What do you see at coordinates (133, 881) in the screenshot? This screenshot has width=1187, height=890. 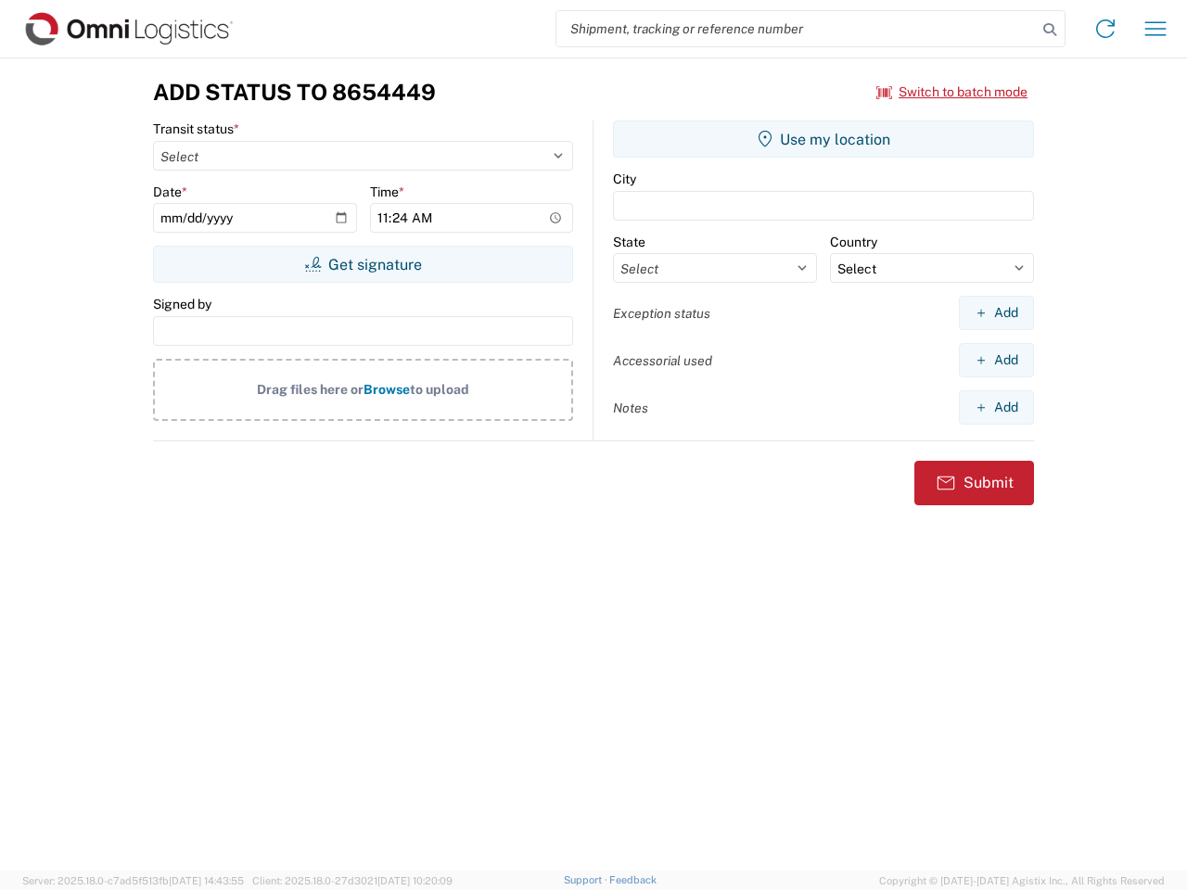 I see `span: Server: 2025.18.0-c7ad5f513fb` at bounding box center [133, 881].